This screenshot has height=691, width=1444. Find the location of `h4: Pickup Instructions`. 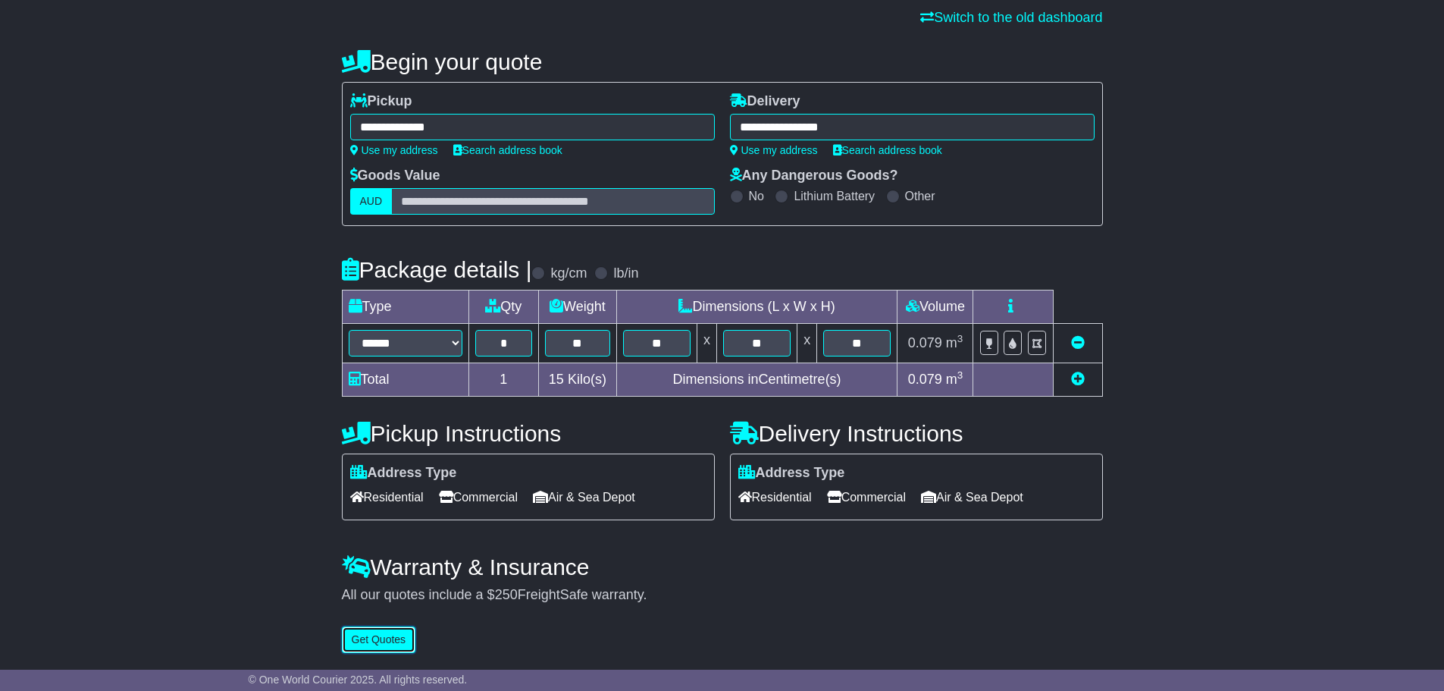

h4: Pickup Instructions is located at coordinates (528, 433).